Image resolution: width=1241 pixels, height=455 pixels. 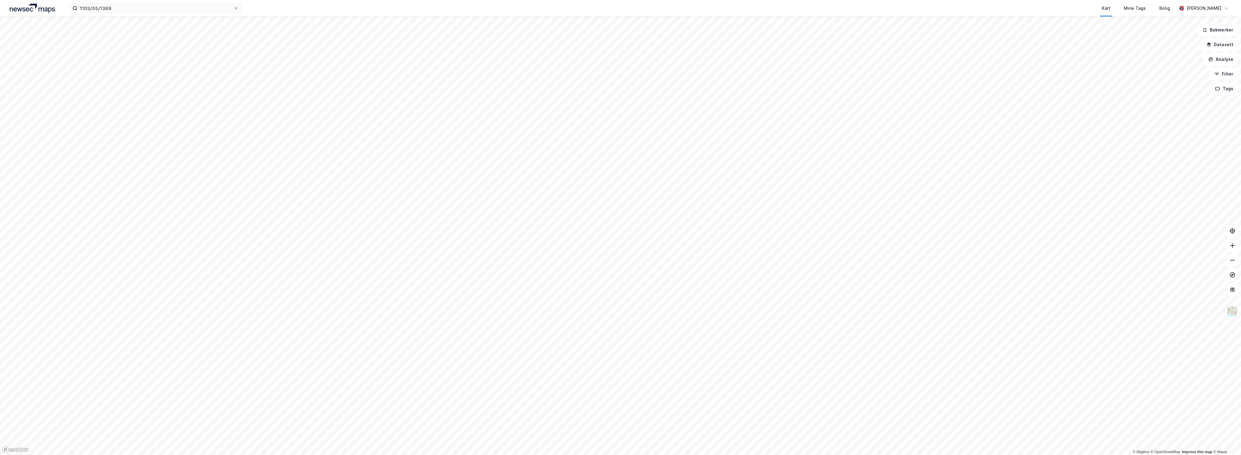 What do you see at coordinates (155, 8) in the screenshot?
I see `input: Søk på adresse, matrikkel, gårdeiere, leietakere eller personer` at bounding box center [155, 8].